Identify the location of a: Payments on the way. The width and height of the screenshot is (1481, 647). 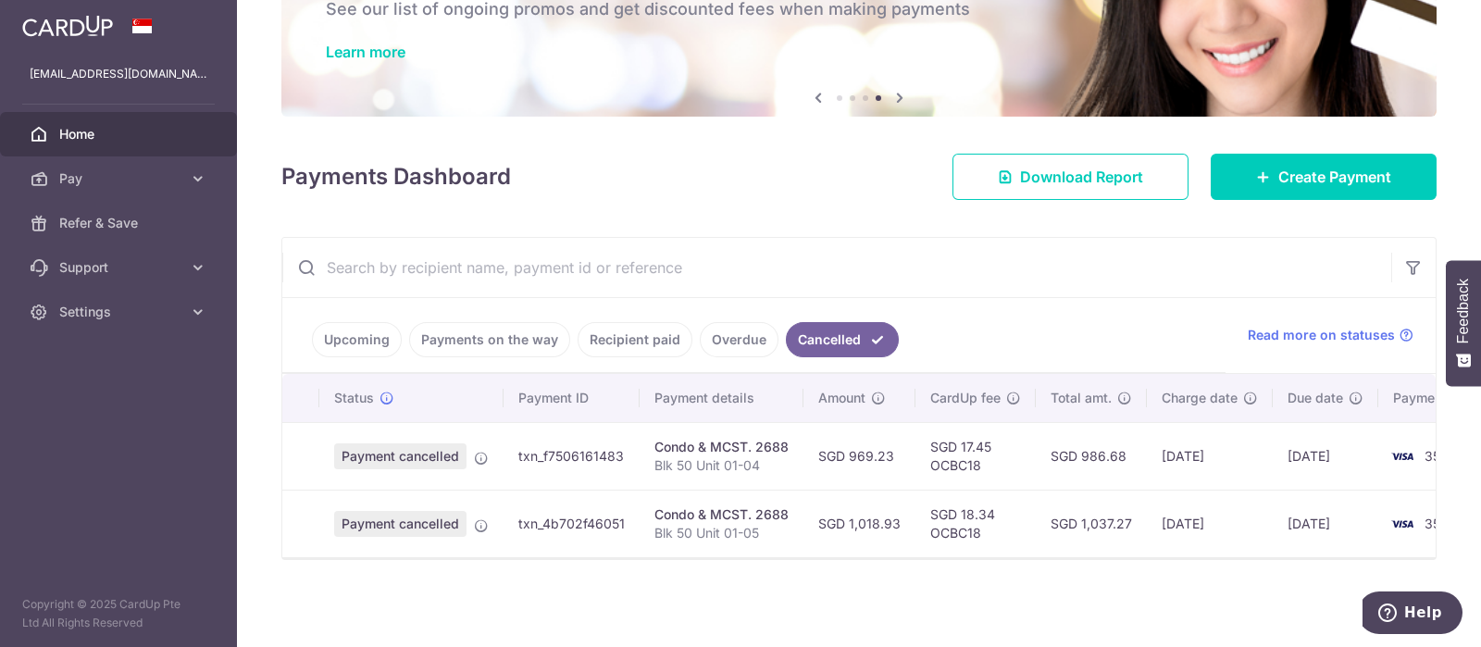
(490, 340).